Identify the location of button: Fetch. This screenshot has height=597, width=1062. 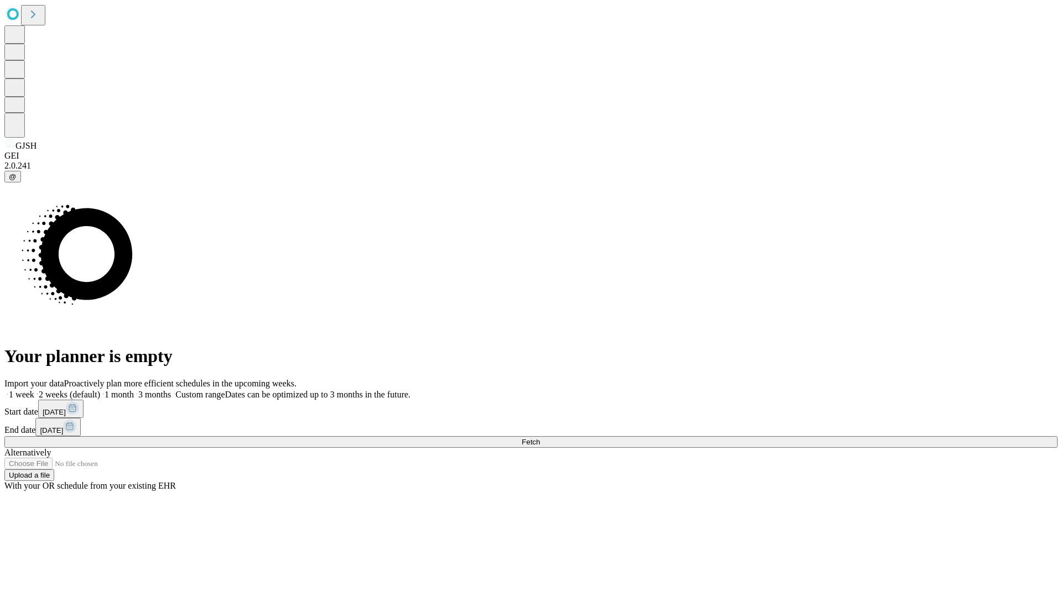
(531, 442).